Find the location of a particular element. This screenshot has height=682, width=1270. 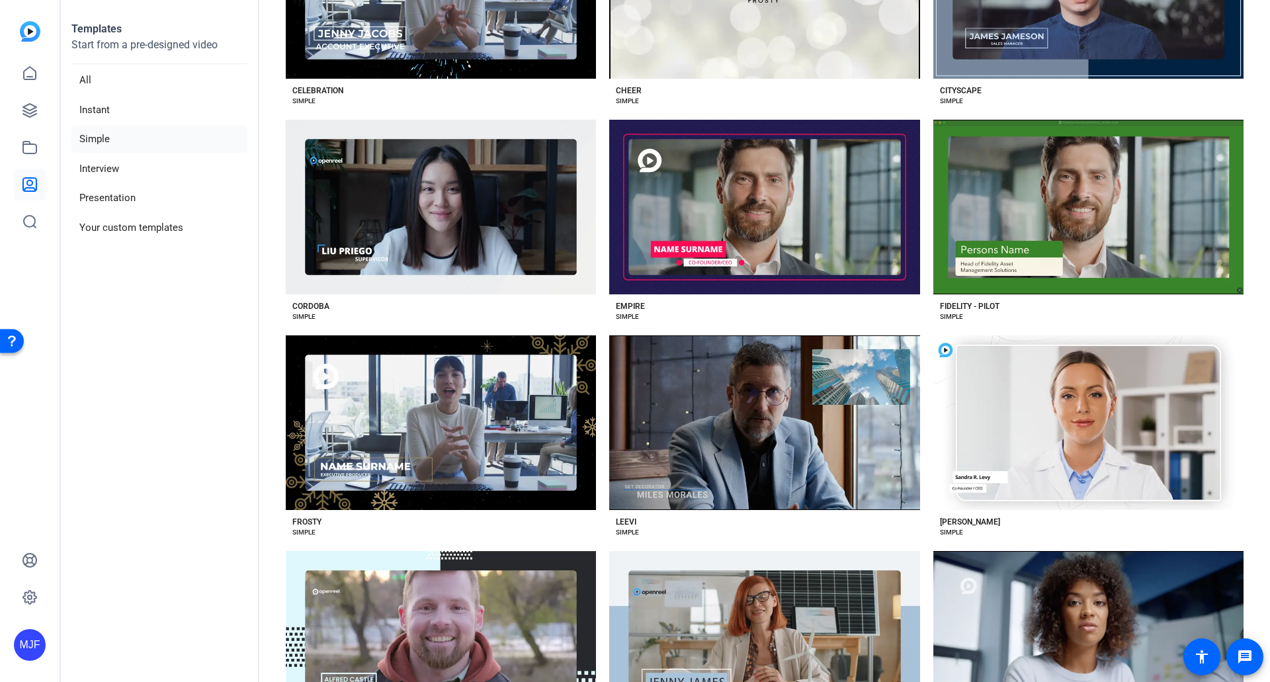

li: Your custom templates is located at coordinates (159, 228).